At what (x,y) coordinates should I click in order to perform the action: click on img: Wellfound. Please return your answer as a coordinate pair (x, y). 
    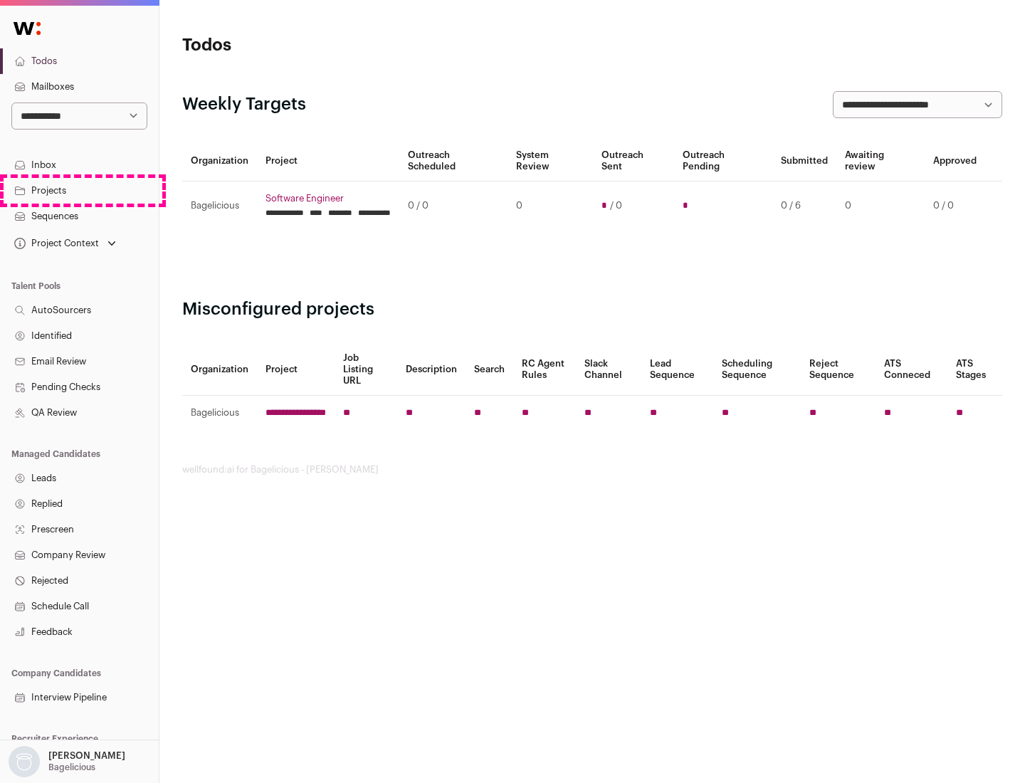
    Looking at the image, I should click on (27, 28).